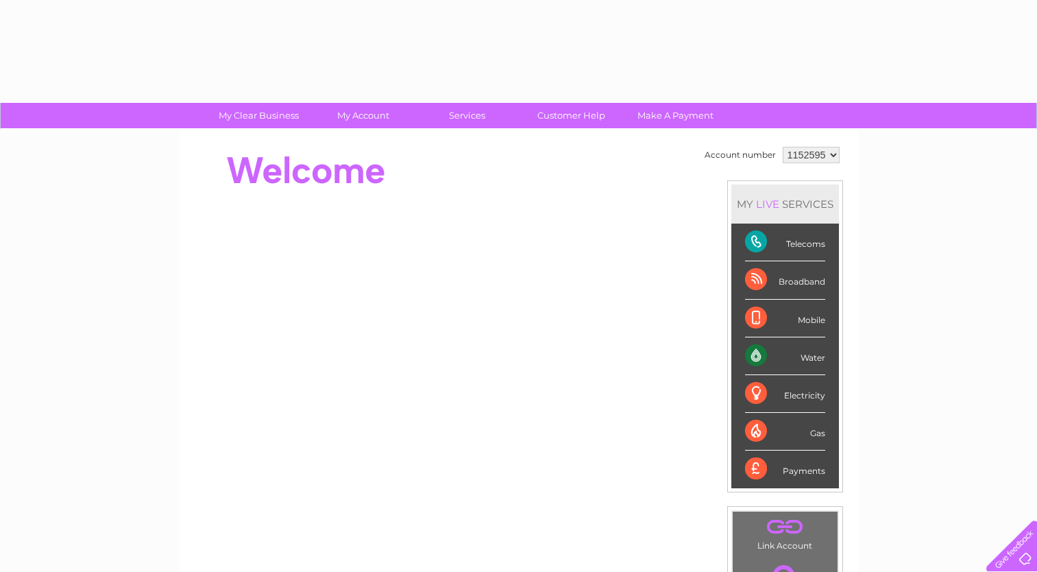  What do you see at coordinates (785, 431) in the screenshot?
I see `div: Gas` at bounding box center [785, 431].